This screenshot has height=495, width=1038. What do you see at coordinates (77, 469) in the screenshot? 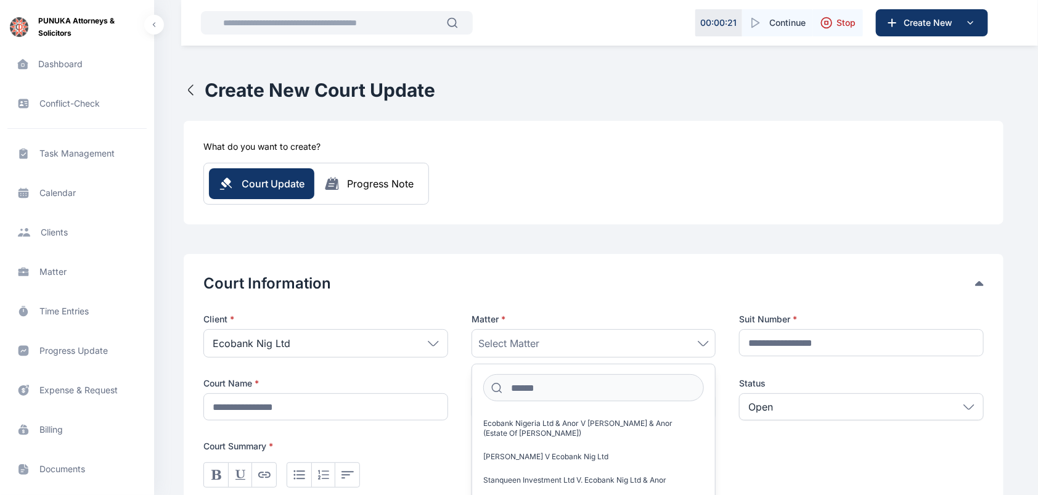
I see `a: documents` at bounding box center [77, 469].